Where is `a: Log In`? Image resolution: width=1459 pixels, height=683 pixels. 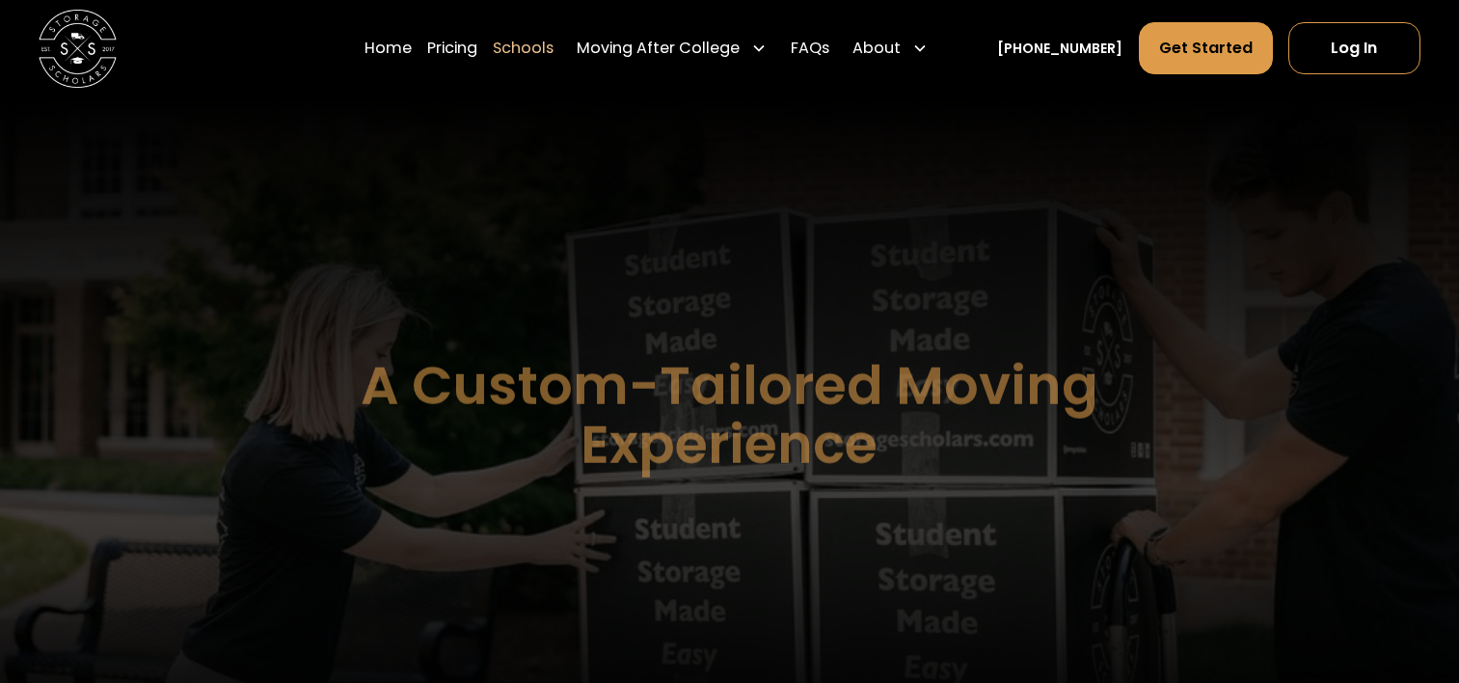 a: Log In is located at coordinates (1354, 48).